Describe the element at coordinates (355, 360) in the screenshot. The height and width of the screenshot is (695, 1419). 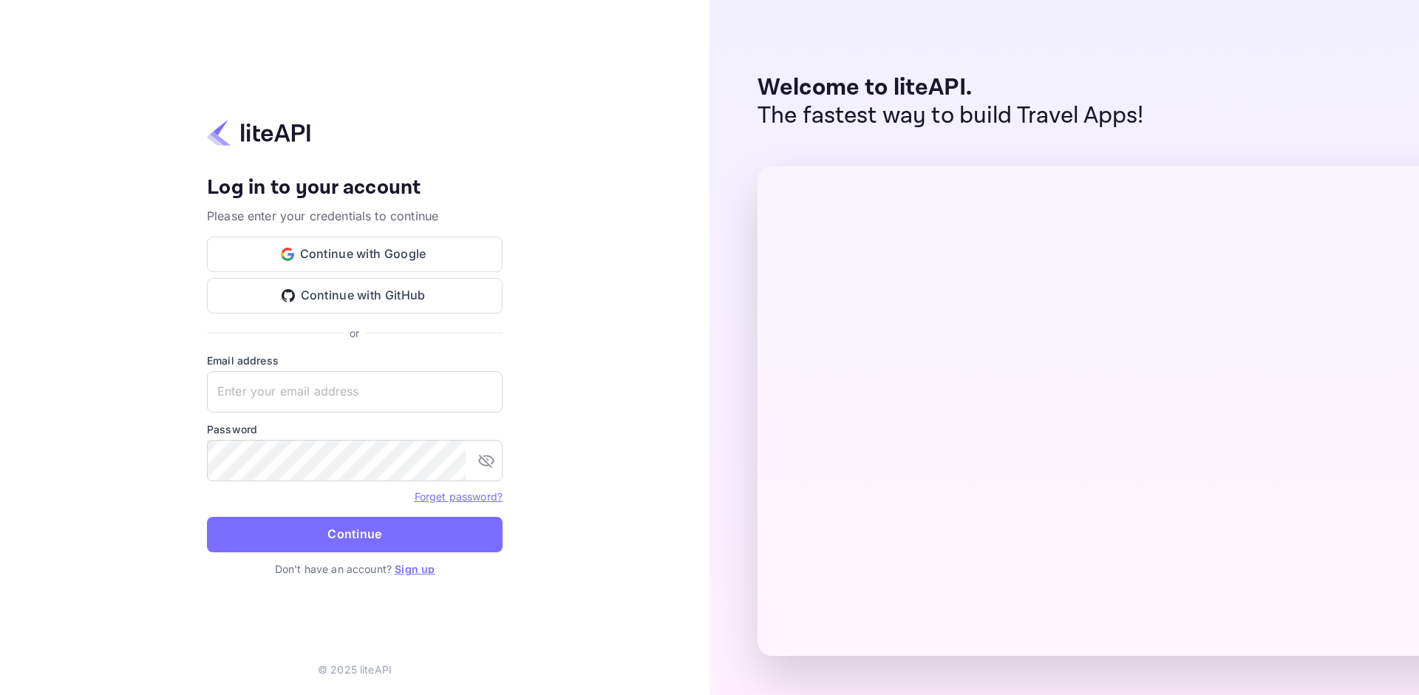
I see `label: Email address` at that location.